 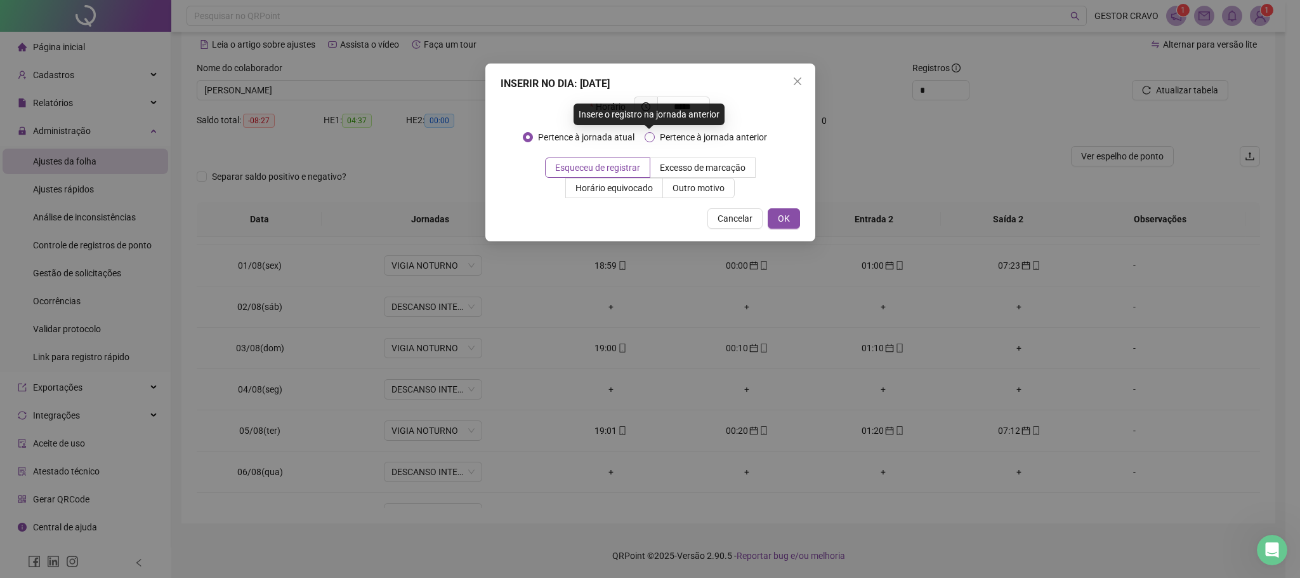 What do you see at coordinates (646, 107) in the screenshot?
I see `span: clock-circle` at bounding box center [646, 107].